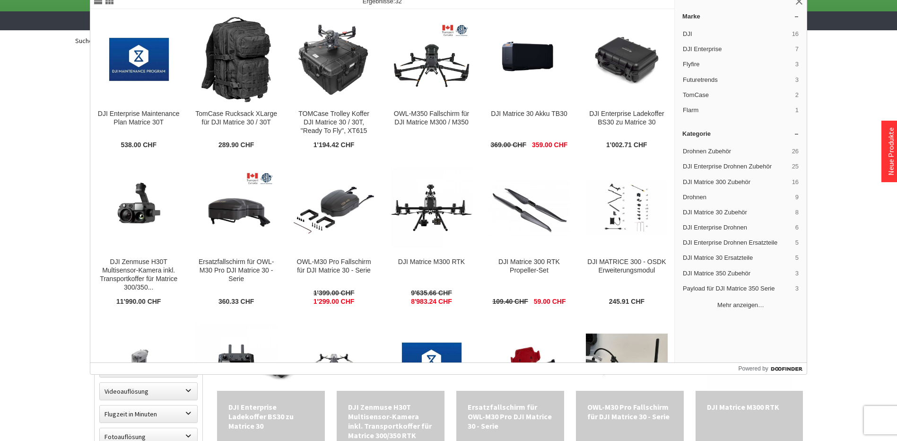 The image size is (897, 441). I want to click on div: OWL-M350 Fallschirm für DJI Matrice M300 / M350, so click(431, 118).